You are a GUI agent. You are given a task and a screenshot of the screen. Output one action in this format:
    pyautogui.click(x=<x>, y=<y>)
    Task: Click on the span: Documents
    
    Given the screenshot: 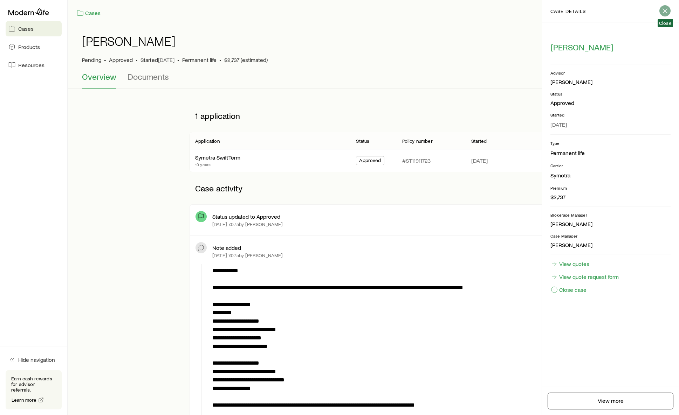 What is the action you would take?
    pyautogui.click(x=148, y=77)
    